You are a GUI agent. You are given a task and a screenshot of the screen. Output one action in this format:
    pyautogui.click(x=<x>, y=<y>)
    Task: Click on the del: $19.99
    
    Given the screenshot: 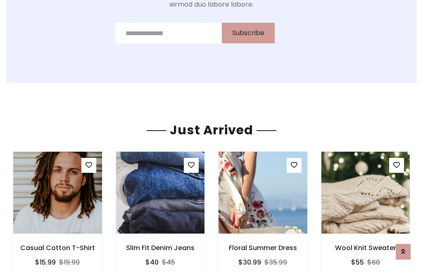 What is the action you would take?
    pyautogui.click(x=69, y=262)
    